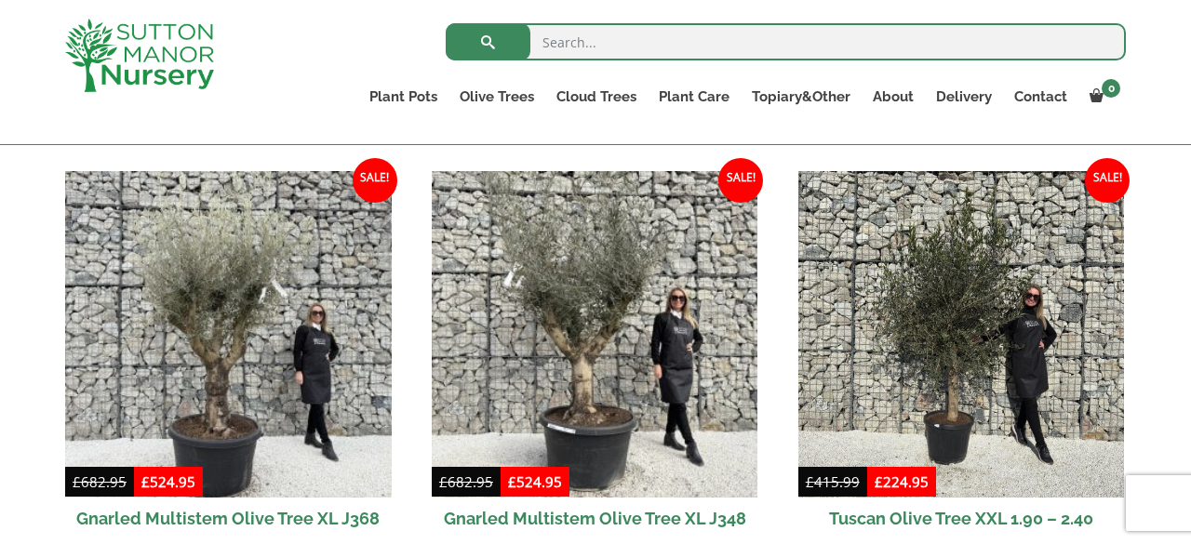 Image resolution: width=1191 pixels, height=544 pixels. I want to click on a: Olive Trees, so click(497, 97).